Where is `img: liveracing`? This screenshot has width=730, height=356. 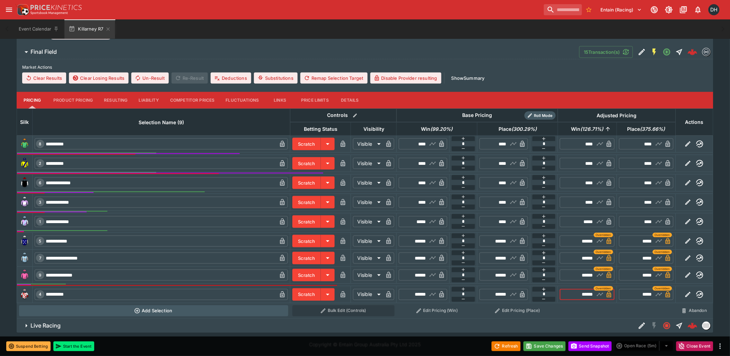 img: liveracing is located at coordinates (707, 325).